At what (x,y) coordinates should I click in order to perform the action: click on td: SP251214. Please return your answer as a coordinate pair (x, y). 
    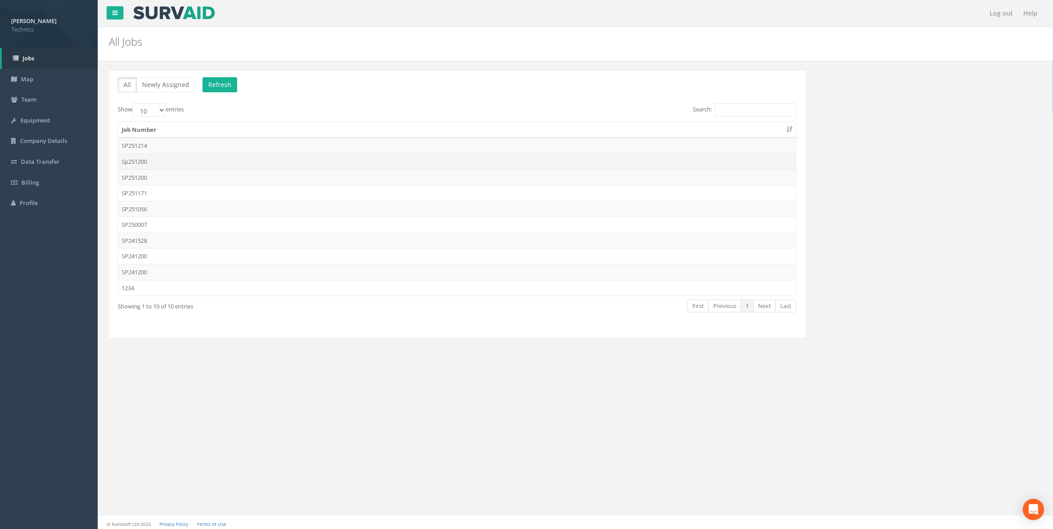
    Looking at the image, I should click on (457, 146).